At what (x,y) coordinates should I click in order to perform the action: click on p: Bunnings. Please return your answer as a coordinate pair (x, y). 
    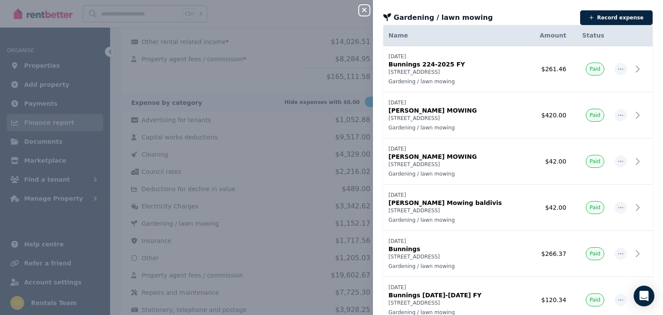
    Looking at the image, I should click on (456, 249).